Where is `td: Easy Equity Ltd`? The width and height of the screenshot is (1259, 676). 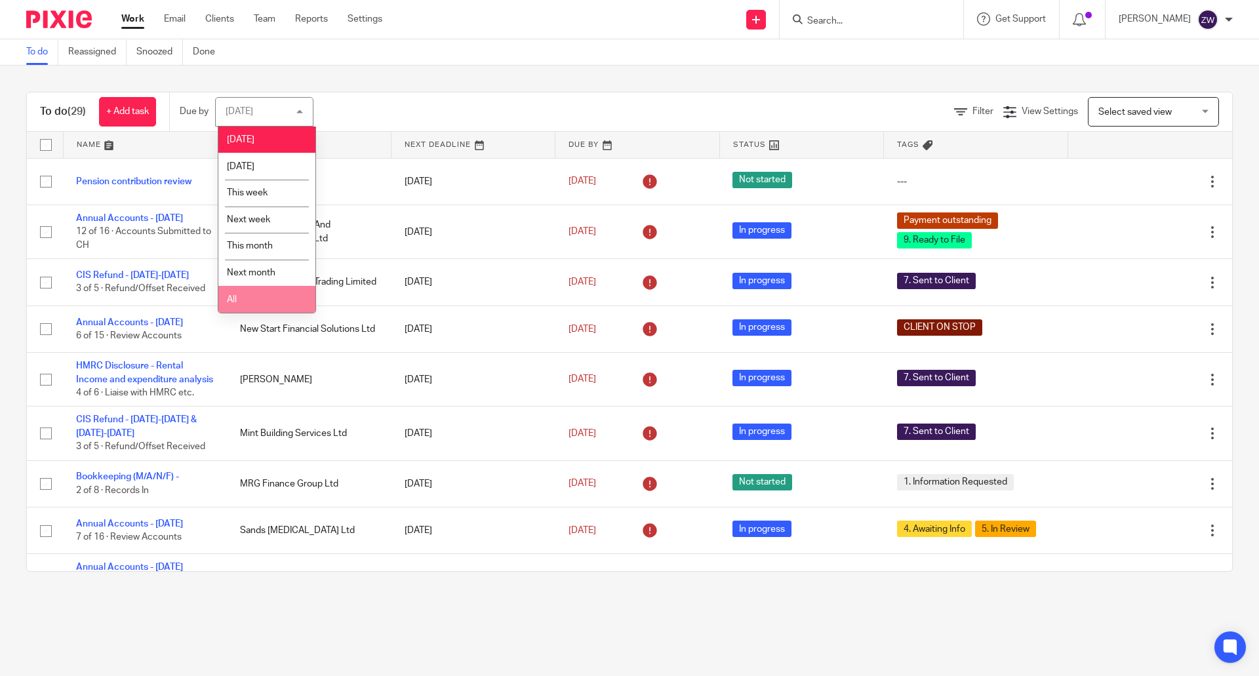
td: Easy Equity Ltd is located at coordinates (309, 581).